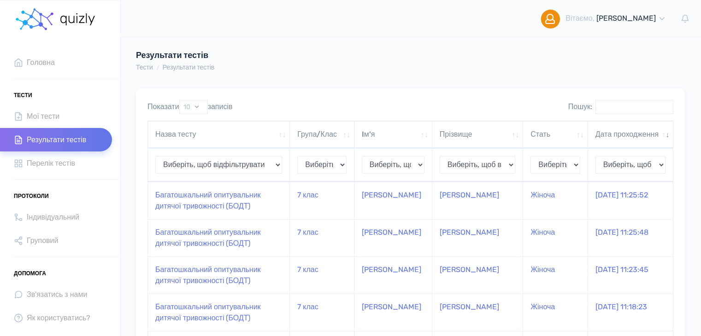 The image size is (701, 336). Describe the element at coordinates (634, 107) in the screenshot. I see `input: Пошук:` at that location.